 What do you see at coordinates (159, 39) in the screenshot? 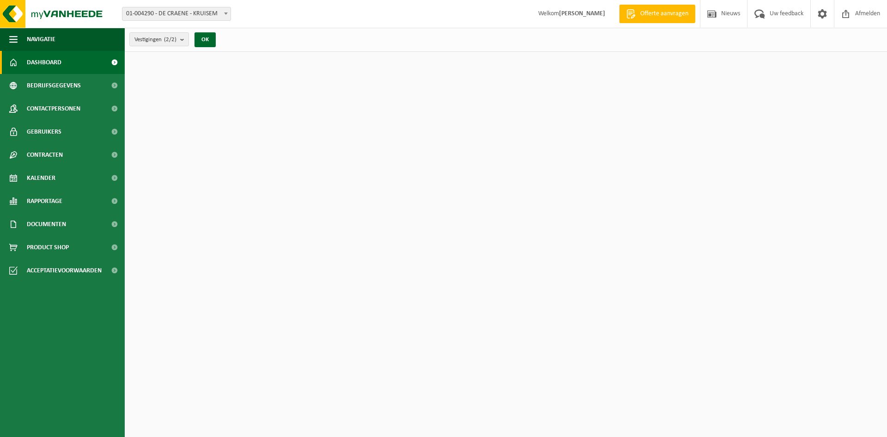
I see `button: Vestigingen(2/2)` at bounding box center [159, 39].